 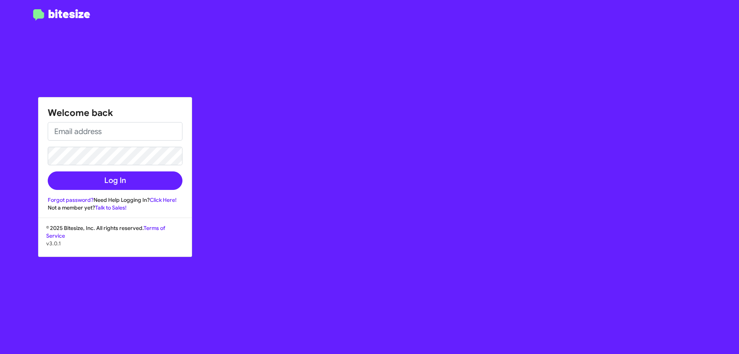 What do you see at coordinates (115, 200) in the screenshot?
I see `div: Need Help Logging In?` at bounding box center [115, 200].